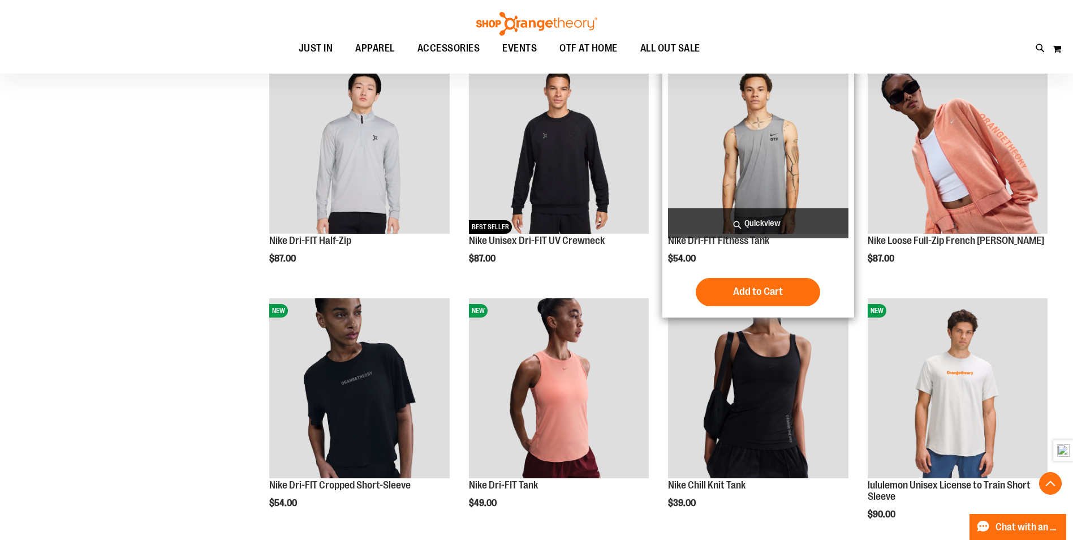 Image resolution: width=1073 pixels, height=540 pixels. I want to click on span: Chat with an Expert, so click(1027, 527).